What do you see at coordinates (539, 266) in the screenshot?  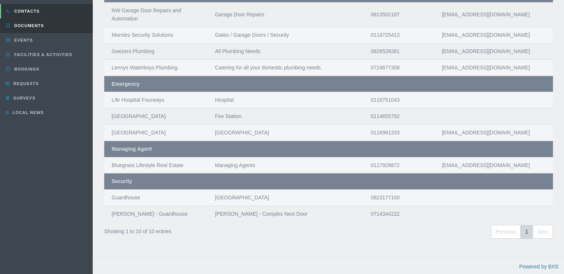 I see `a: Powered by BXS` at bounding box center [539, 266].